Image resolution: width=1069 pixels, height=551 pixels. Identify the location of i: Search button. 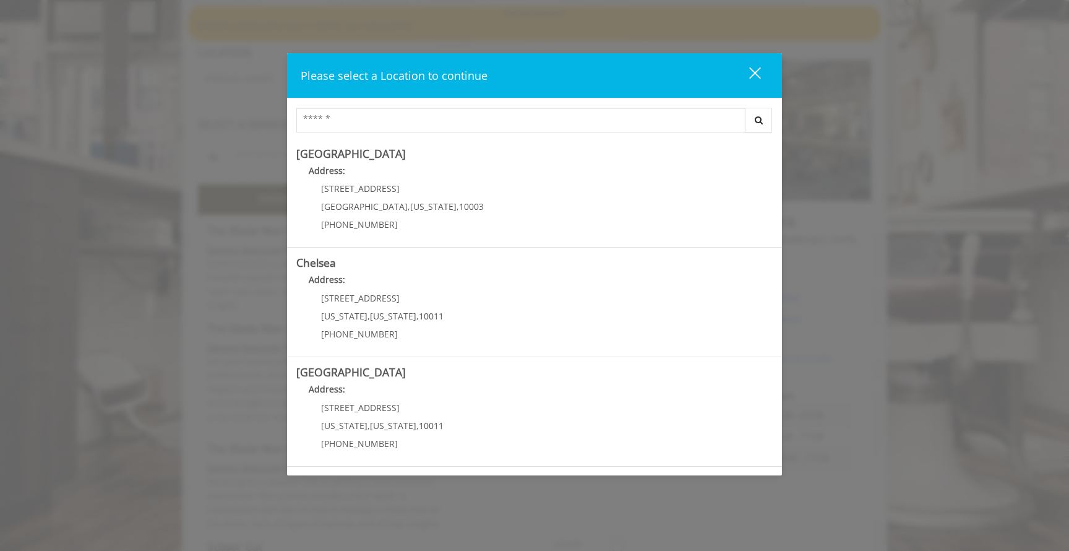
(759, 120).